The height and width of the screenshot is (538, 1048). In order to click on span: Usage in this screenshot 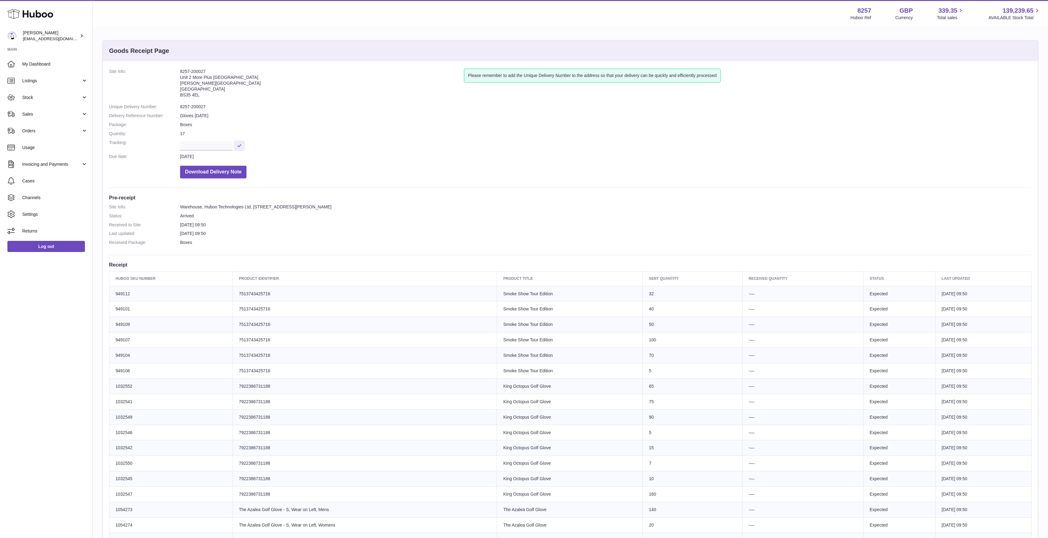, I will do `click(55, 147)`.